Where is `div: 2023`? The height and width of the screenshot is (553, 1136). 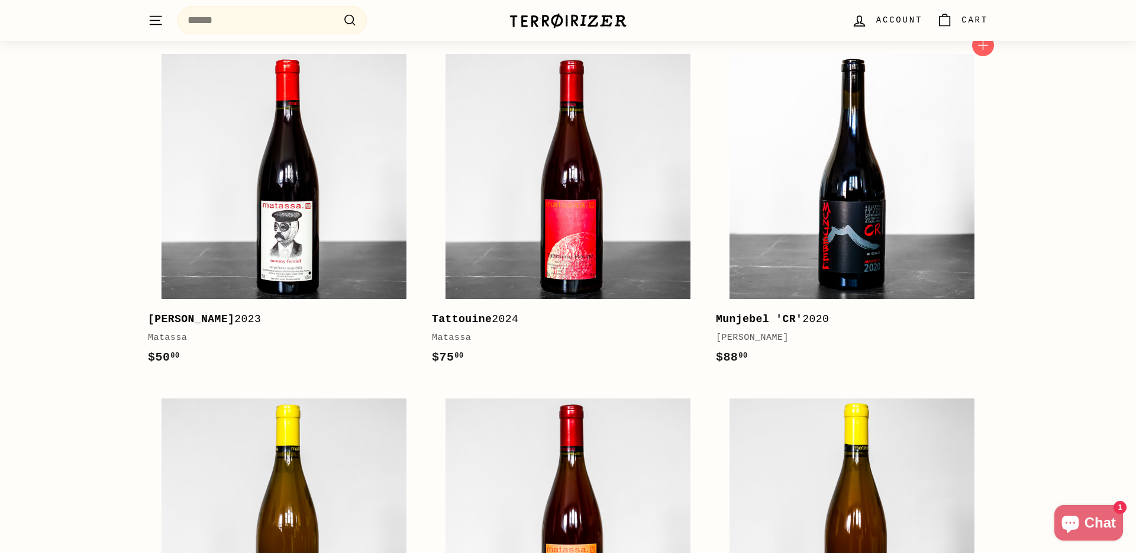
div: 2023 is located at coordinates (278, 319).